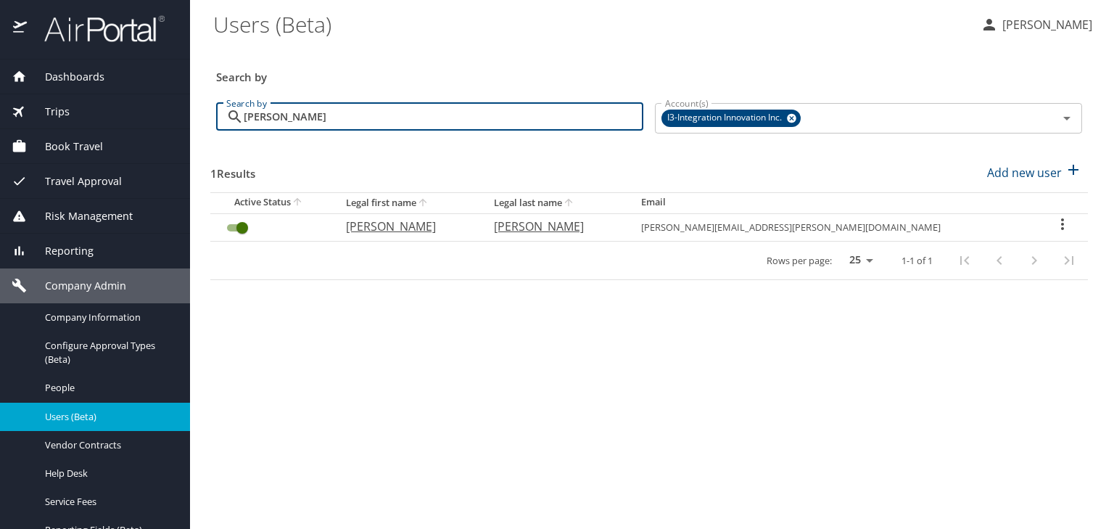 This screenshot has width=1114, height=529. What do you see at coordinates (60, 251) in the screenshot?
I see `span: Reporting` at bounding box center [60, 251].